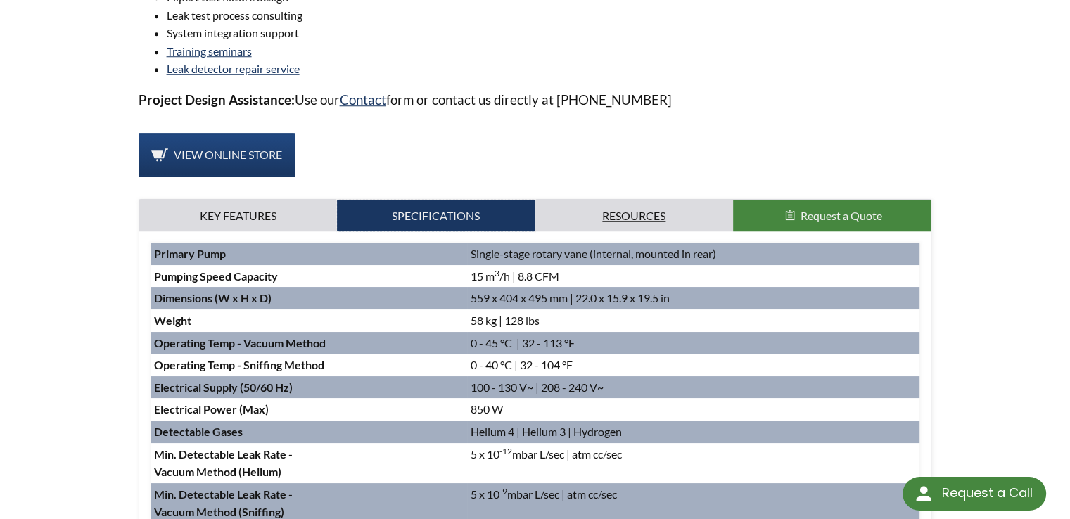 This screenshot has height=519, width=1070. I want to click on td: Single-stage rotary vane (internal, mounted in rear), so click(694, 254).